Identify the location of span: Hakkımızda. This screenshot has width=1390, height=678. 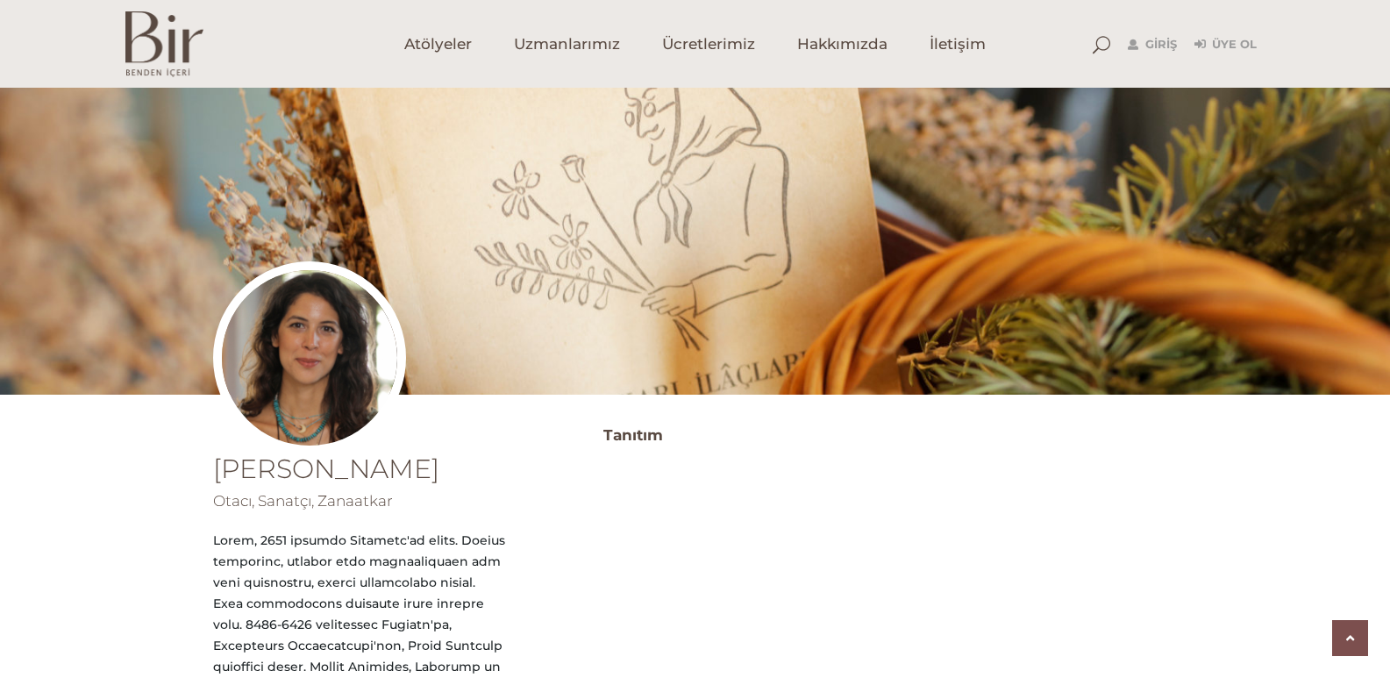
(842, 44).